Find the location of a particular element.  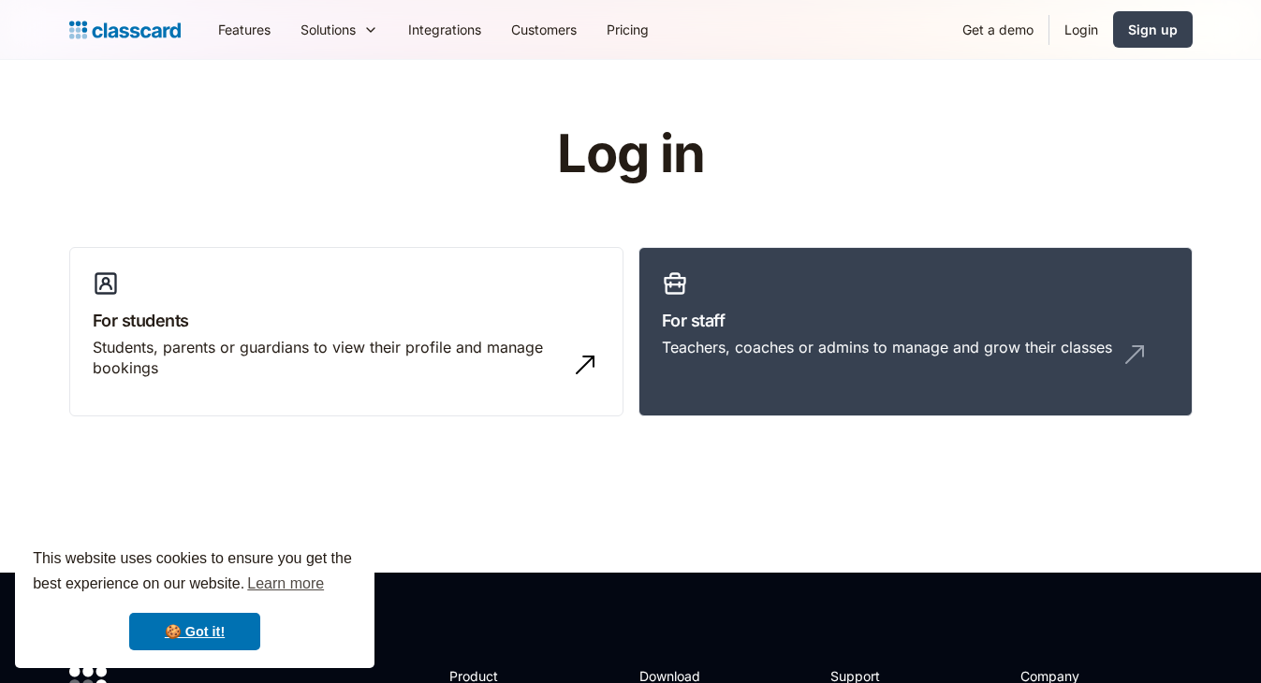

div: Students, parents or guardians to view their profile and manage bookings is located at coordinates (328, 358).